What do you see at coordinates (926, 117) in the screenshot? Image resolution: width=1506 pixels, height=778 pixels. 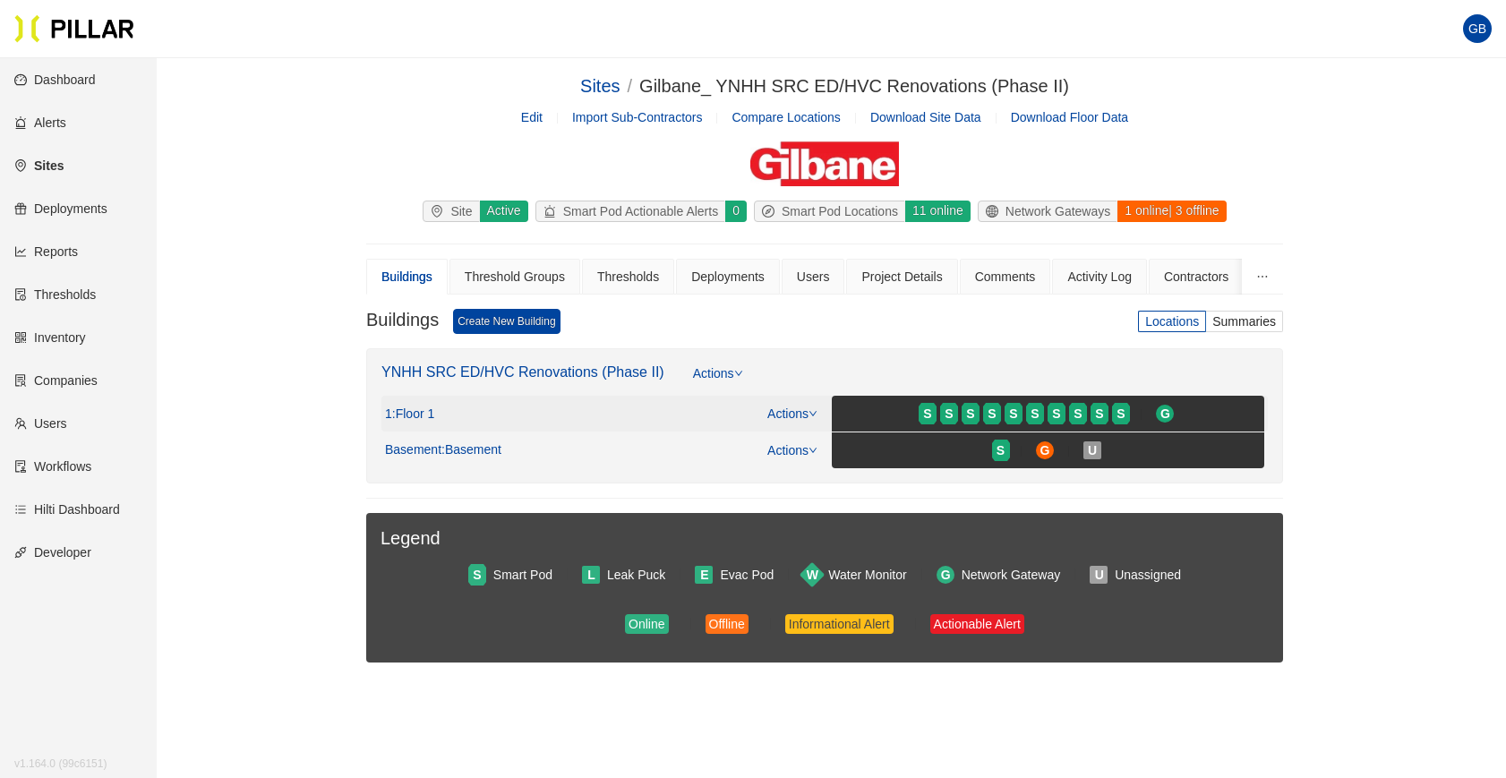 I see `span: Download Site Data` at bounding box center [926, 117].